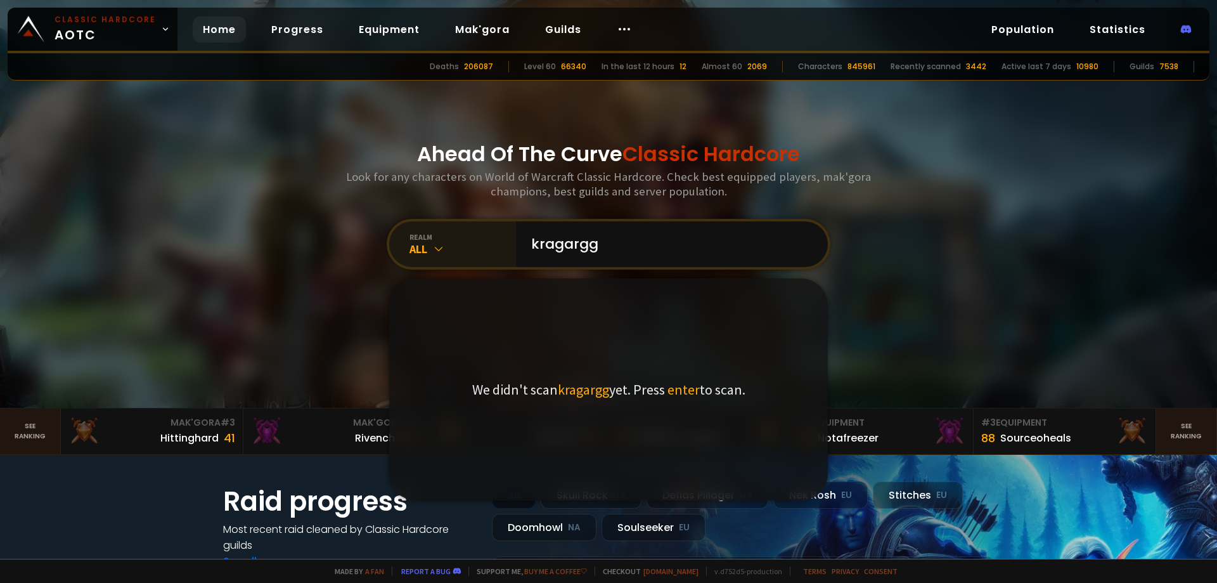  Describe the element at coordinates (757, 67) in the screenshot. I see `div: 2069` at that location.